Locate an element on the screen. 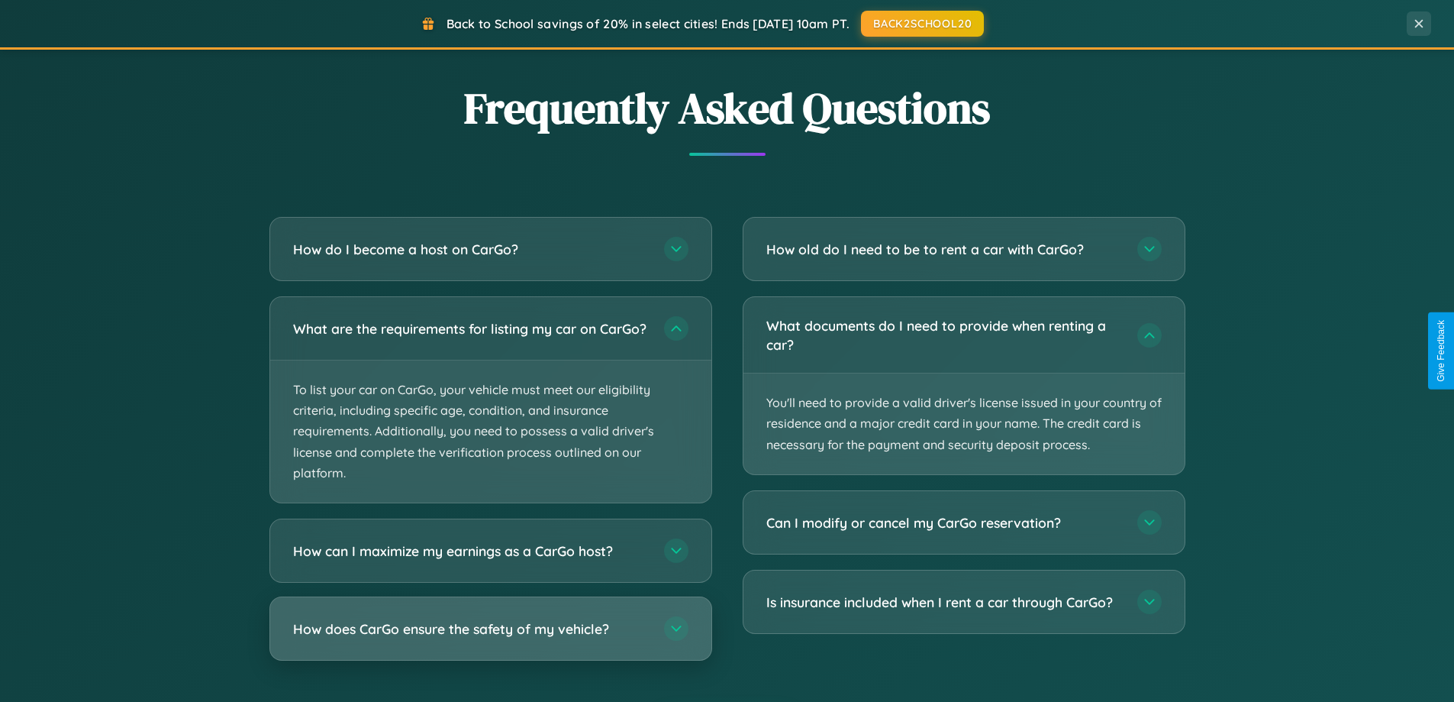 The height and width of the screenshot is (702, 1454). h3: How old do I need to be to rent a car with CarGo? is located at coordinates (944, 249).